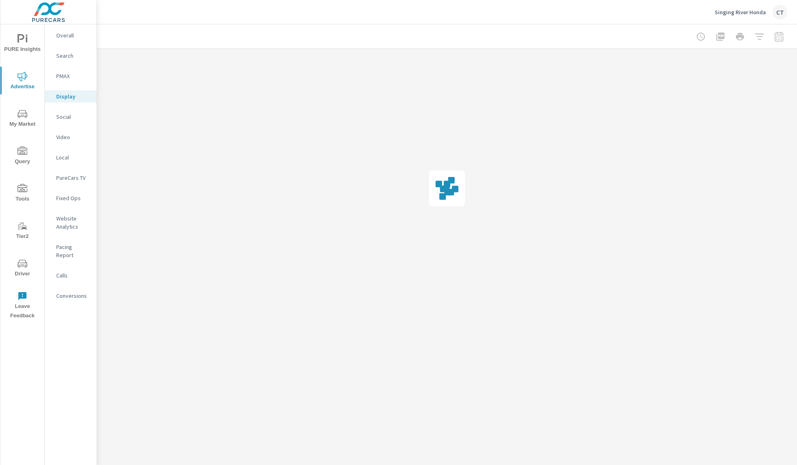 The image size is (797, 465). What do you see at coordinates (73, 276) in the screenshot?
I see `p: Calls` at bounding box center [73, 276].